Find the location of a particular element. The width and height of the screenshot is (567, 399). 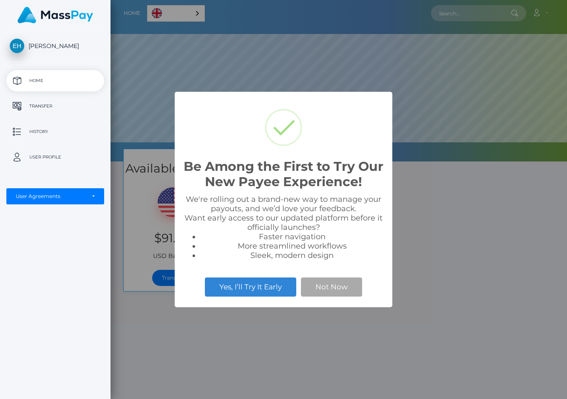

p: History is located at coordinates (55, 132).